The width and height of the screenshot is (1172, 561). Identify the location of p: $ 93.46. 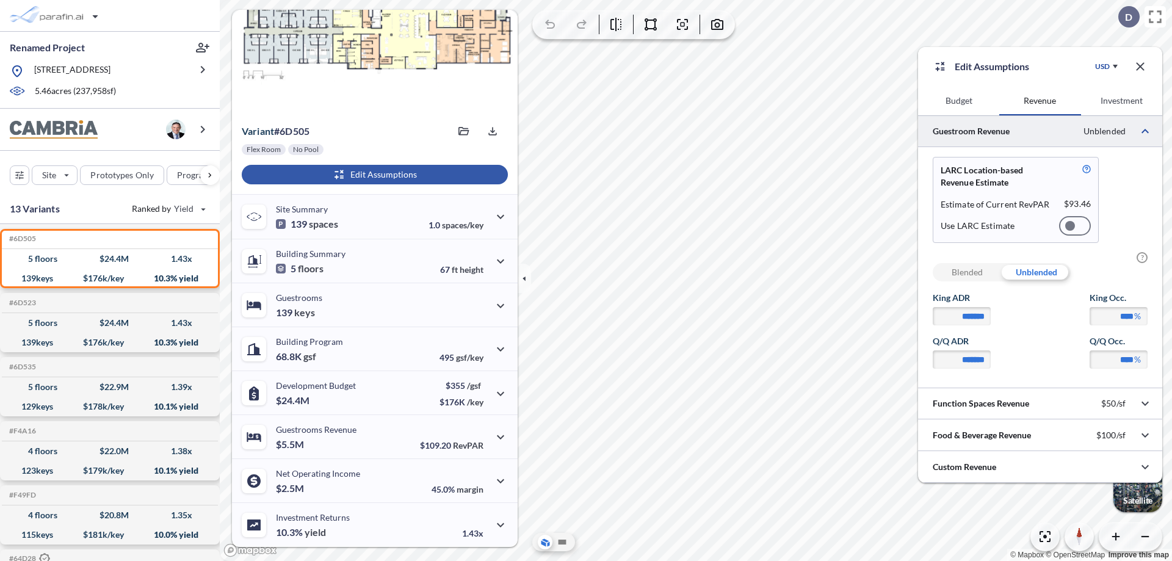
(1077, 204).